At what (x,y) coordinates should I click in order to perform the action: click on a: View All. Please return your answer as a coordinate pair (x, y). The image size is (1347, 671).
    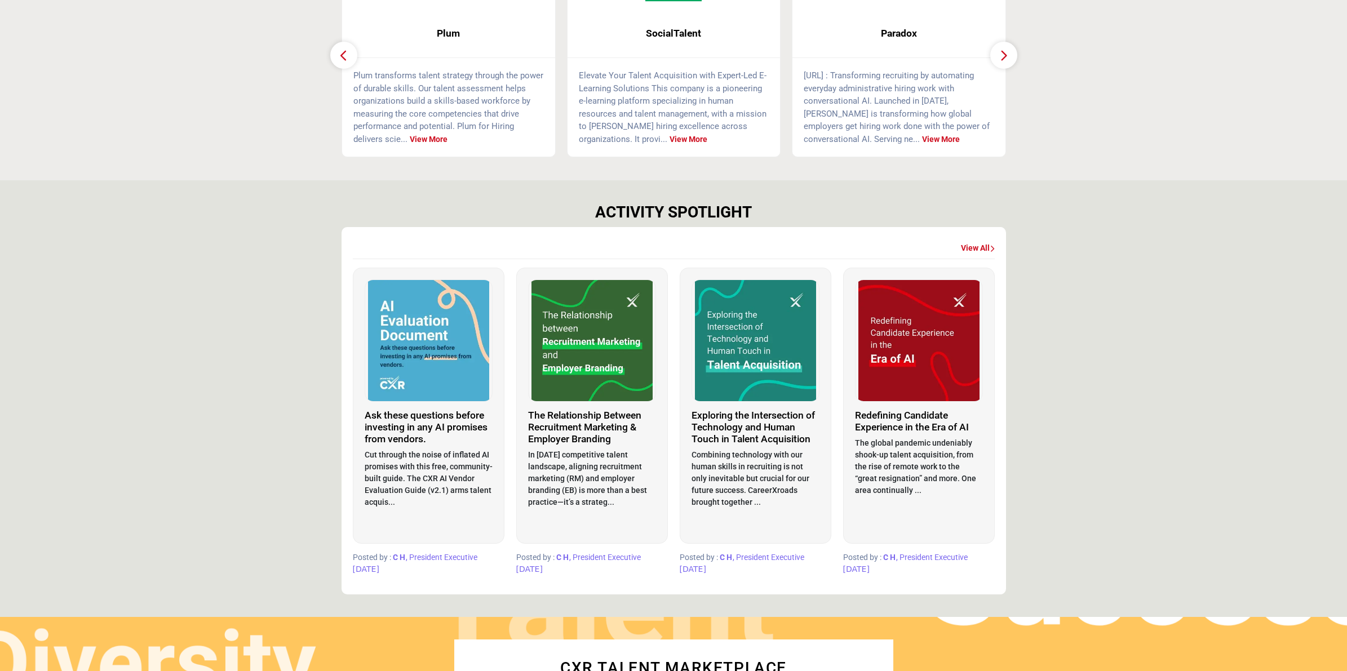
    Looking at the image, I should click on (978, 249).